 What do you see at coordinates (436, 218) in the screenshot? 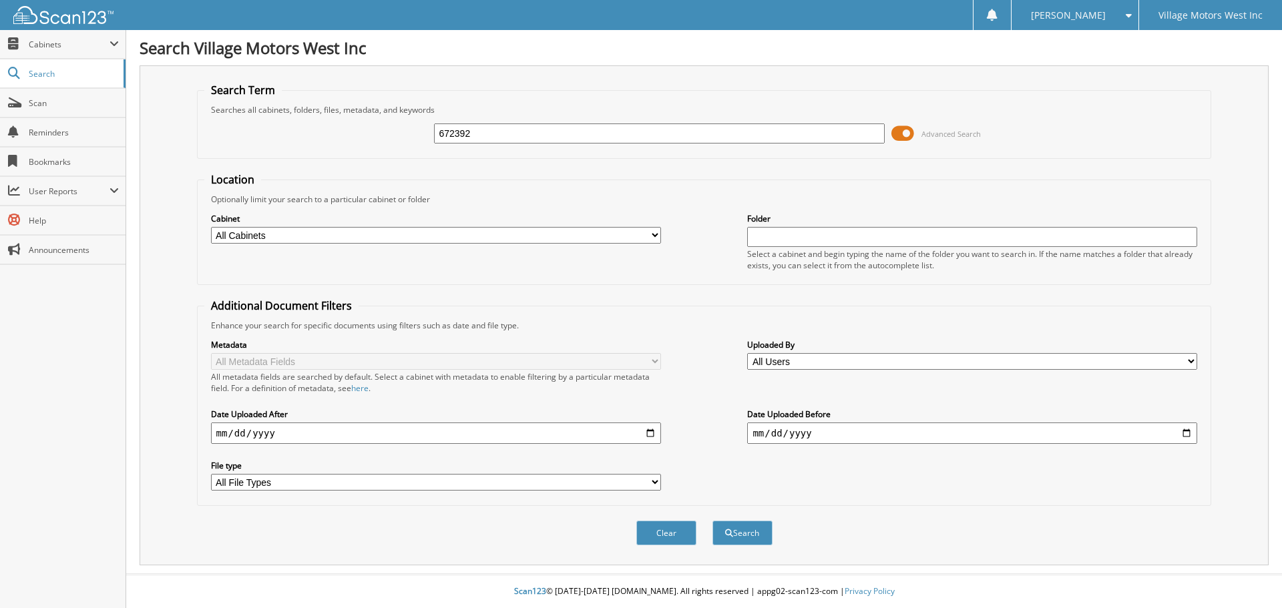
I see `label: Cabinet` at bounding box center [436, 218].